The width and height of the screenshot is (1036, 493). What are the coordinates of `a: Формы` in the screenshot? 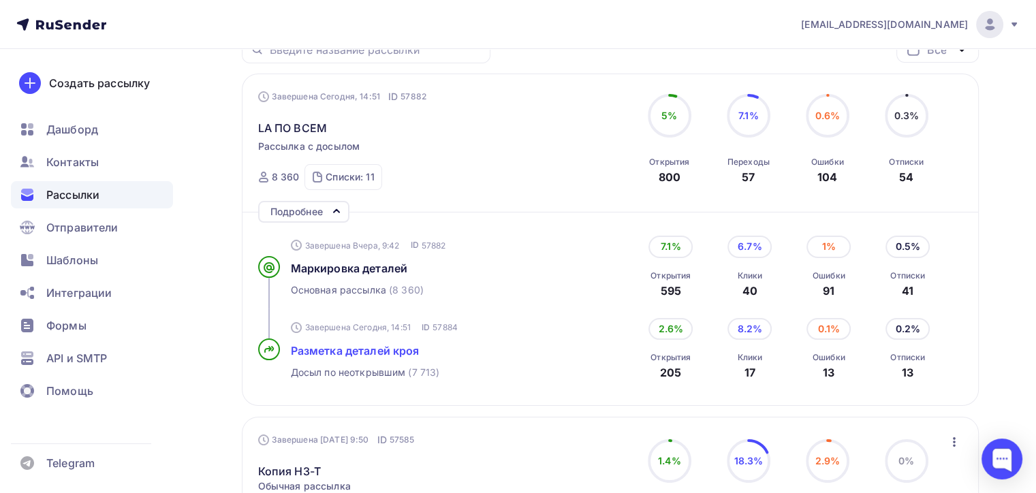 It's located at (92, 326).